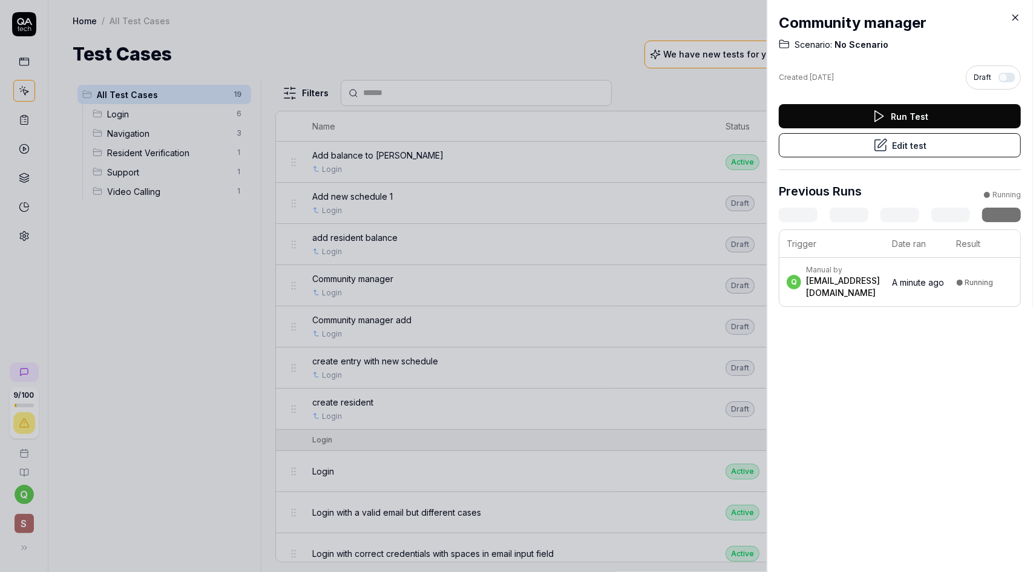 The width and height of the screenshot is (1033, 572). What do you see at coordinates (806, 77) in the screenshot?
I see `div: Created` at bounding box center [806, 77].